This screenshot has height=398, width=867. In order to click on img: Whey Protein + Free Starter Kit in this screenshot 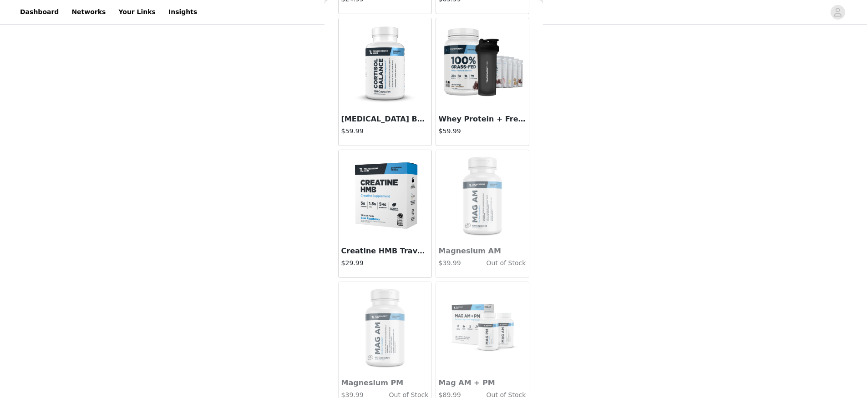, I will do `click(482, 64)`.